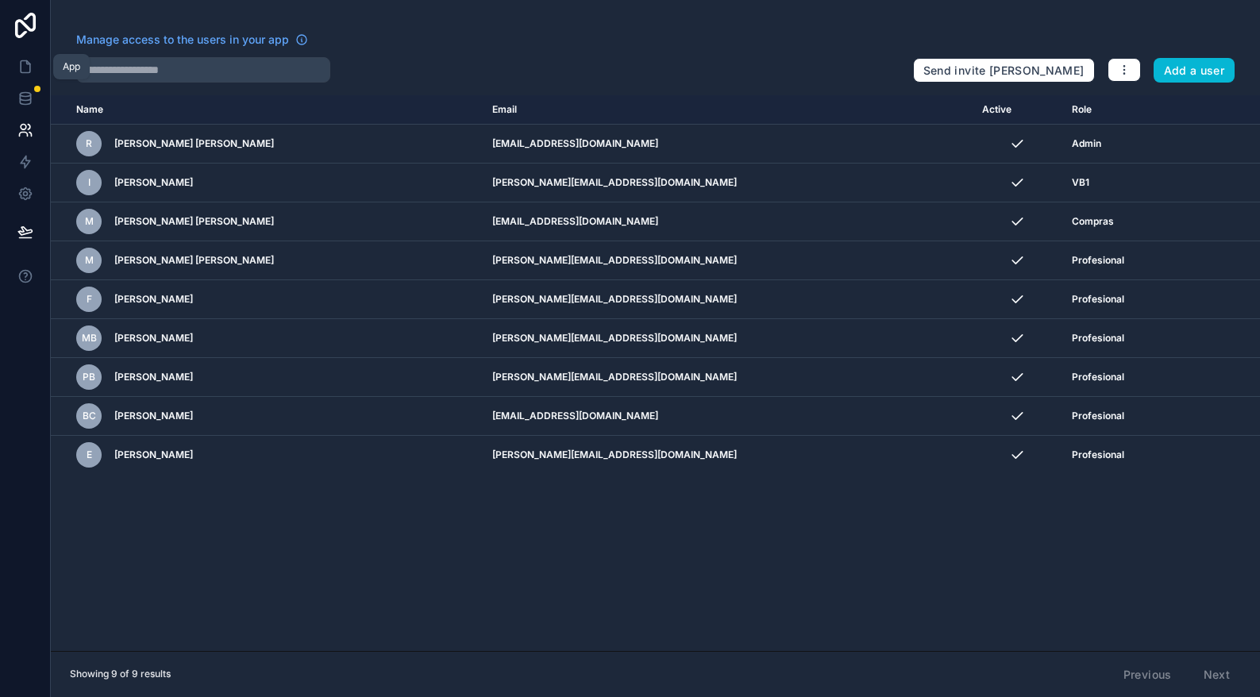  I want to click on span: Admin, so click(1086, 144).